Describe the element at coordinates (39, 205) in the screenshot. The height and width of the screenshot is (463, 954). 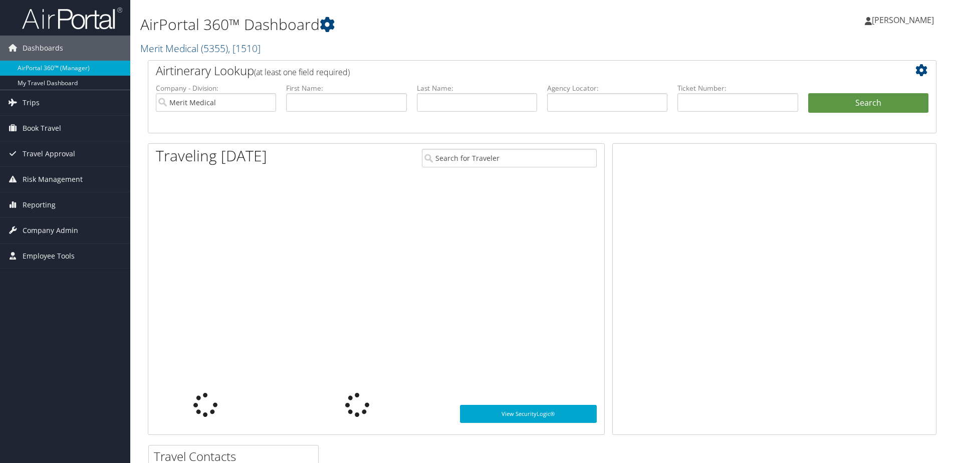
I see `span: Reporting` at that location.